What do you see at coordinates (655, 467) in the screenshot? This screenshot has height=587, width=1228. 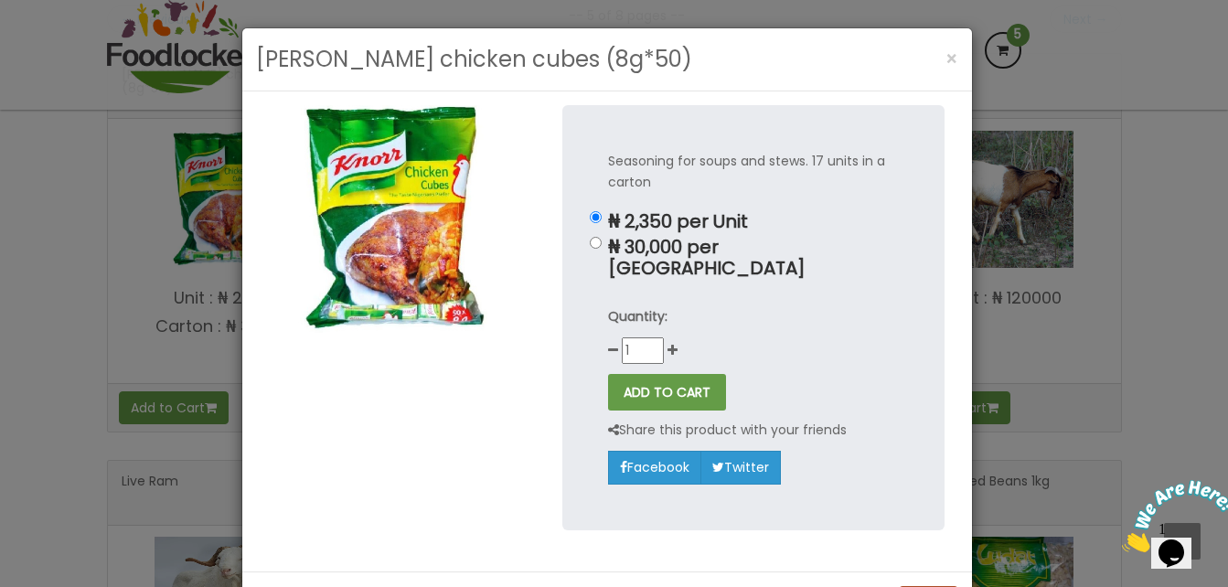 I see `a: Facebook` at bounding box center [655, 467].